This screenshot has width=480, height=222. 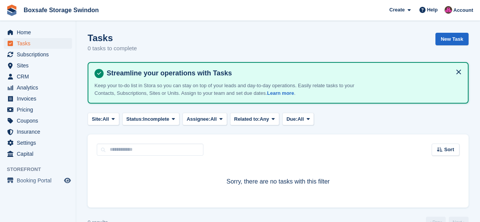 I want to click on a: Learn more, so click(x=280, y=93).